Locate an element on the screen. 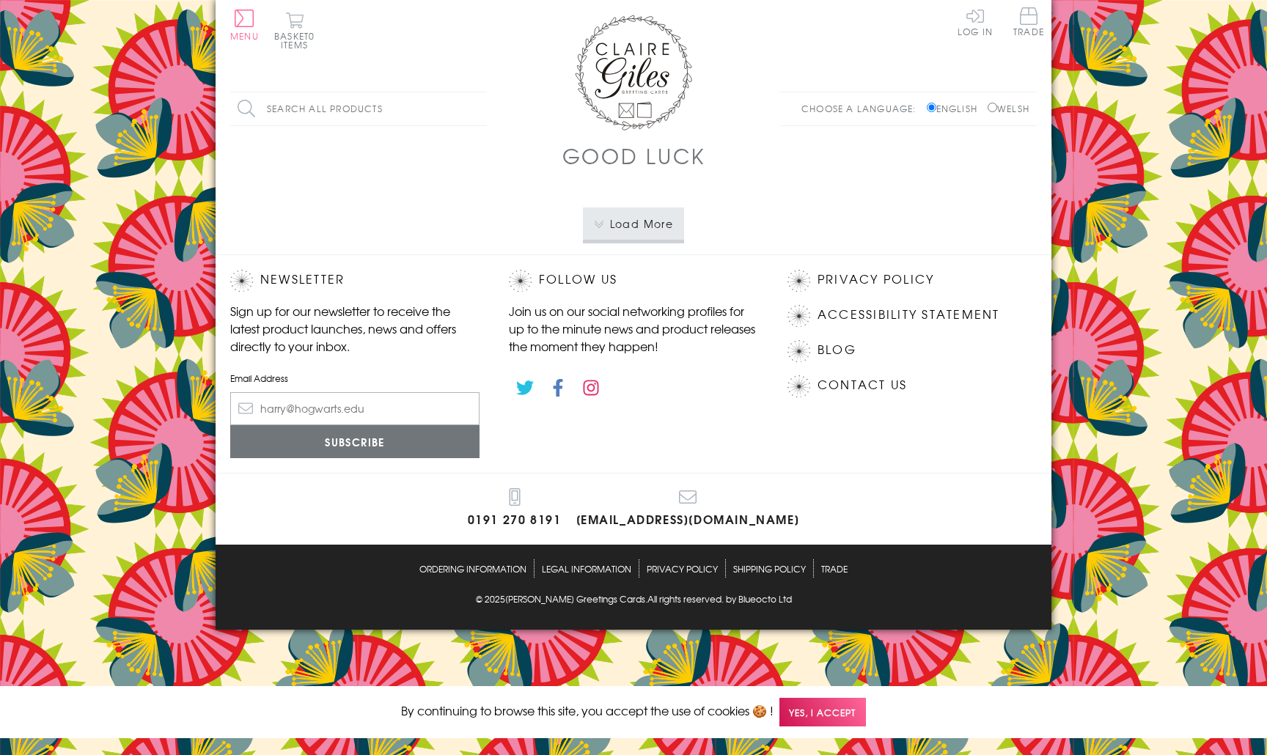 The width and height of the screenshot is (1267, 755). p: Sign up for our newsletter to receive the latest product launches, news and offers directly to yo... is located at coordinates (355, 328).